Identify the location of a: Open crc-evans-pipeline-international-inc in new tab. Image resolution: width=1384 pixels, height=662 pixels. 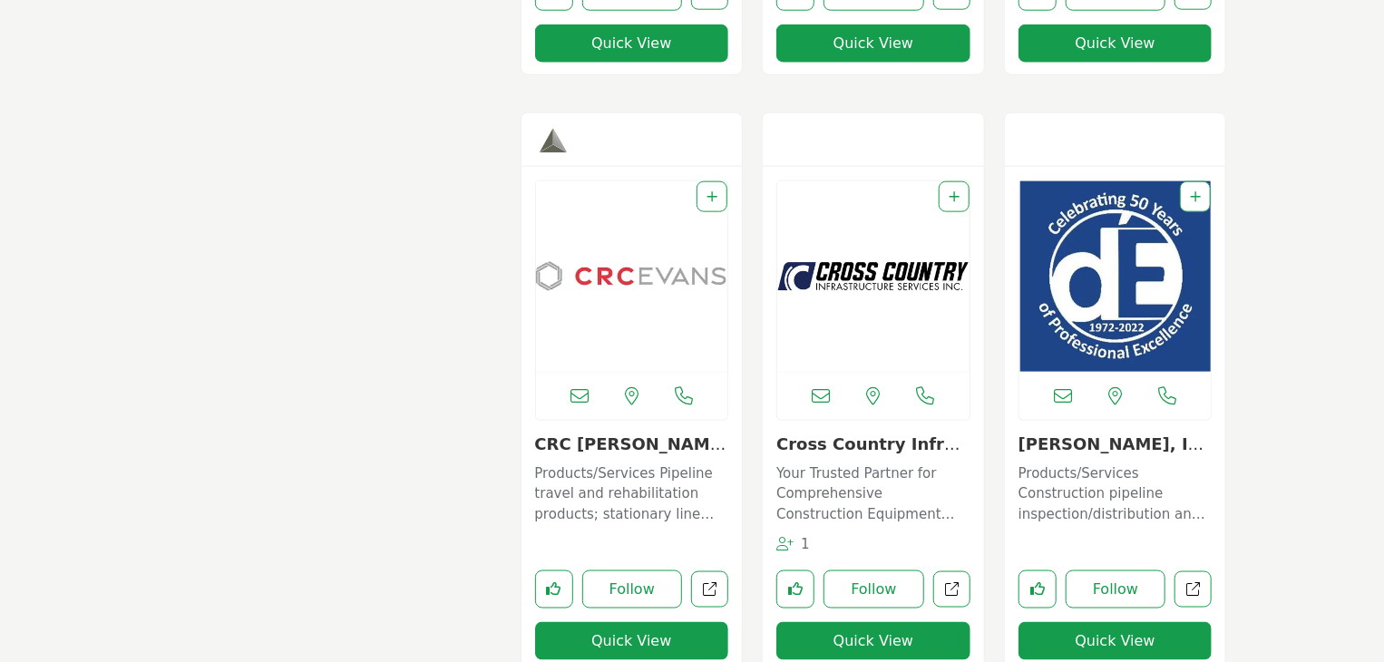
(709, 589).